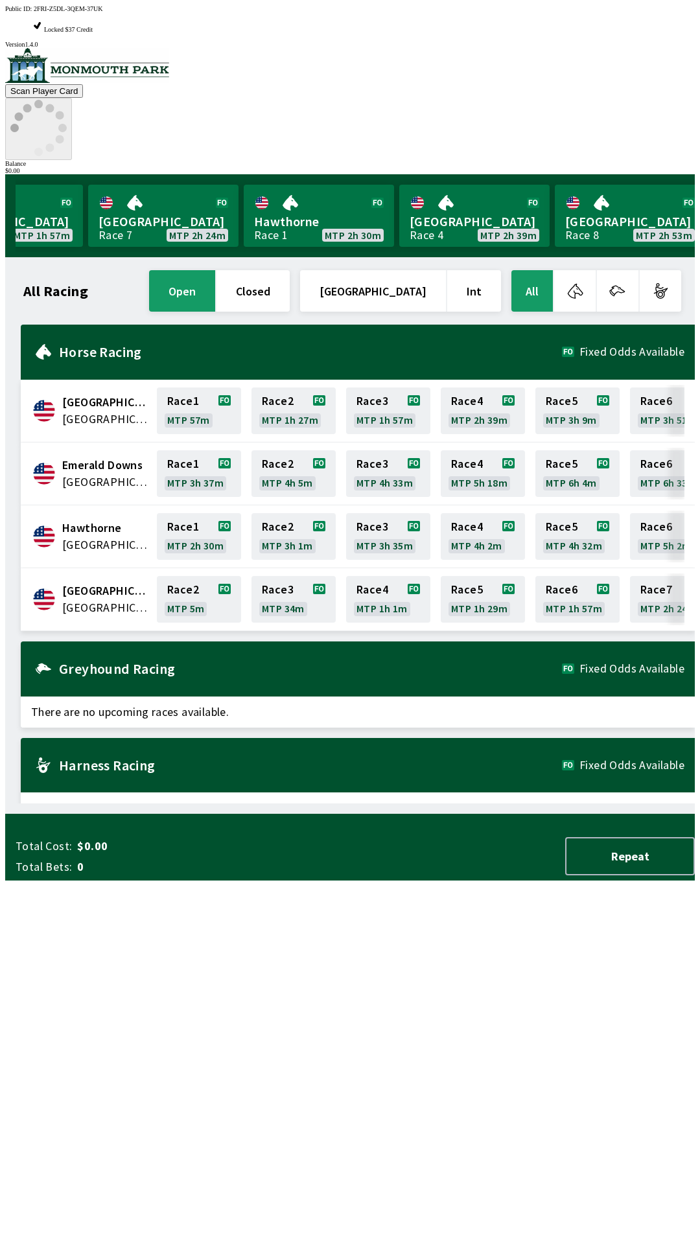 The image size is (700, 1244). What do you see at coordinates (382, 608) in the screenshot?
I see `span: MTP 1h 1m` at bounding box center [382, 608].